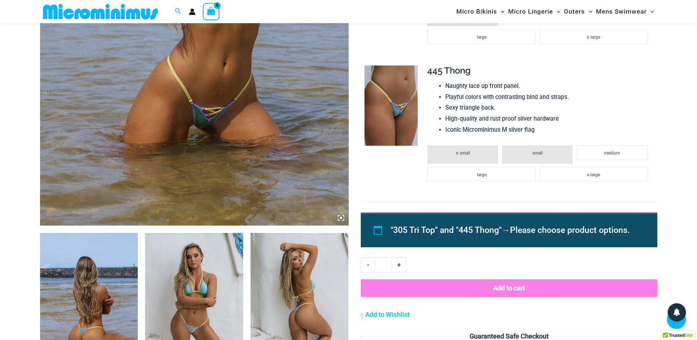 The height and width of the screenshot is (340, 697). What do you see at coordinates (555, 11) in the screenshot?
I see `nav: Site Navigation` at bounding box center [555, 11].